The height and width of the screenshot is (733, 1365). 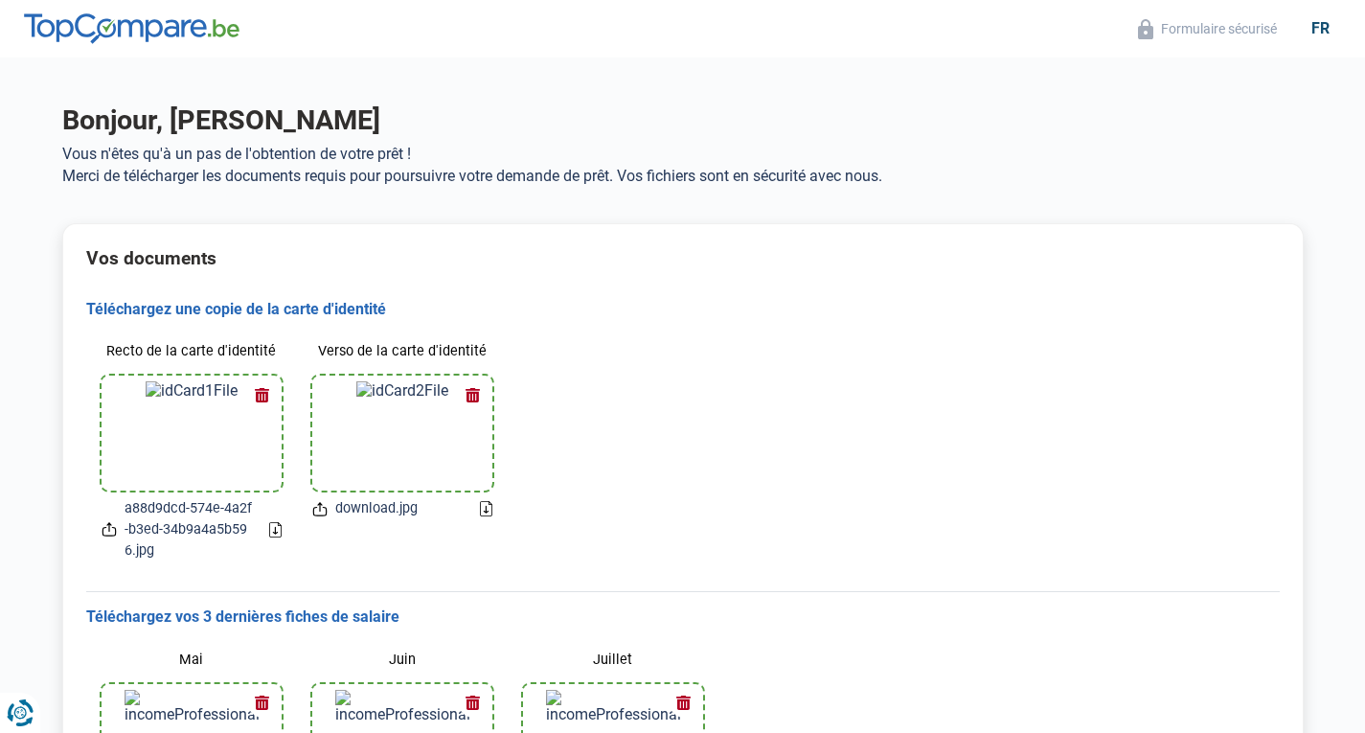 I want to click on label: Mai, so click(x=192, y=659).